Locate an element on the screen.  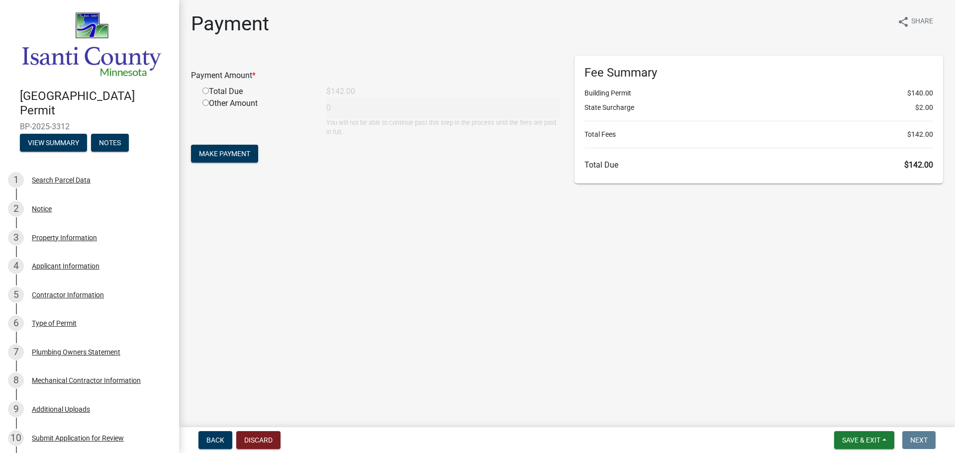
button: View Summary is located at coordinates (53, 143).